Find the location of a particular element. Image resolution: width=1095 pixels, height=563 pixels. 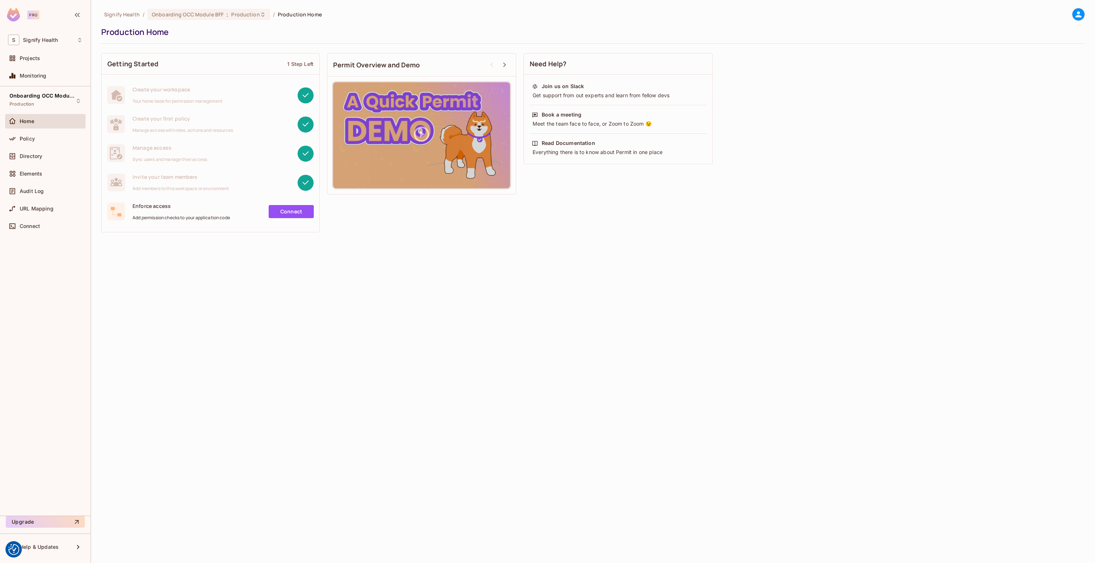

button: Upgrade is located at coordinates (45, 521).